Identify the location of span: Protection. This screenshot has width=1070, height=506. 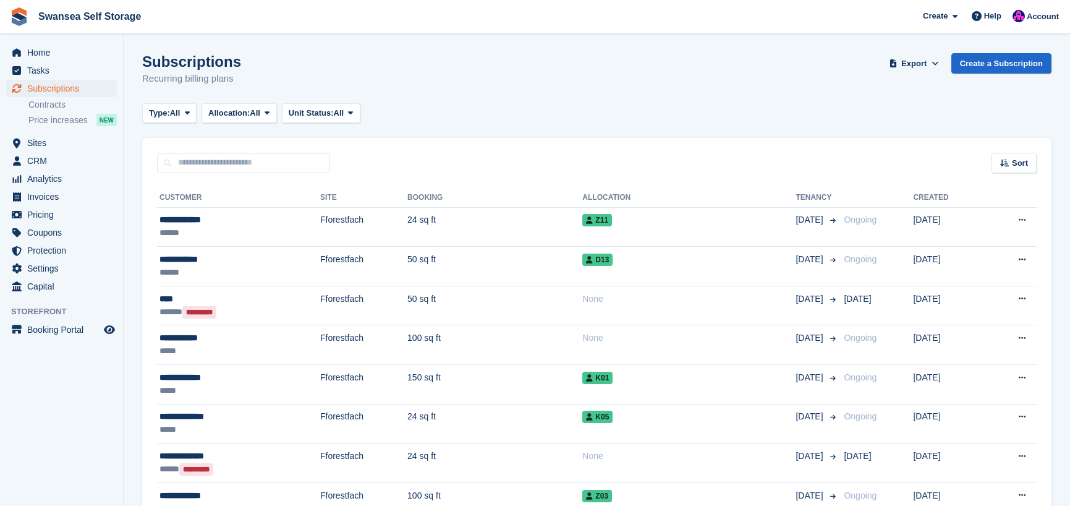
(64, 250).